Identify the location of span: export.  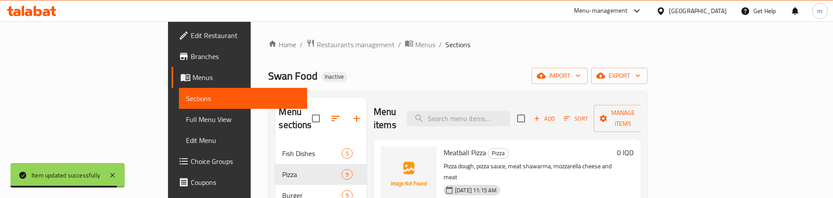
(619, 76).